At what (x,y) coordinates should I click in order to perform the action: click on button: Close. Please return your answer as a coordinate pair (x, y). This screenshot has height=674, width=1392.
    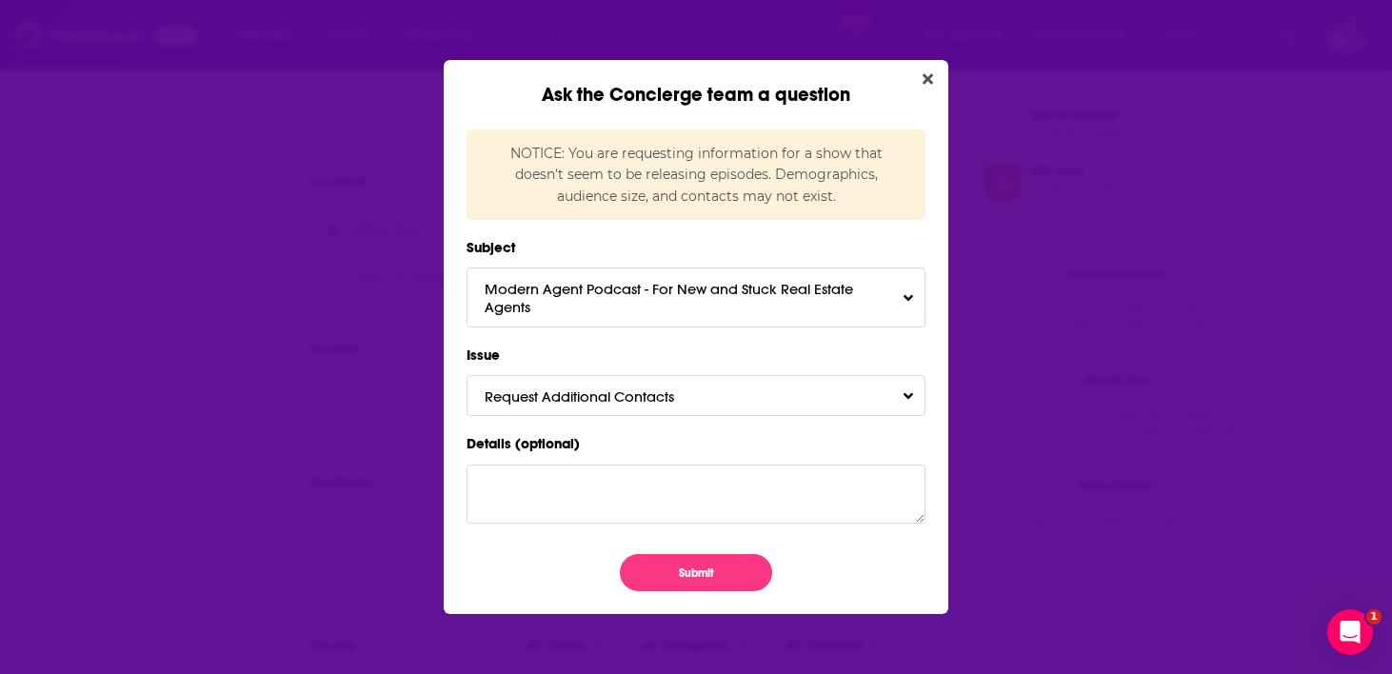
    Looking at the image, I should click on (928, 79).